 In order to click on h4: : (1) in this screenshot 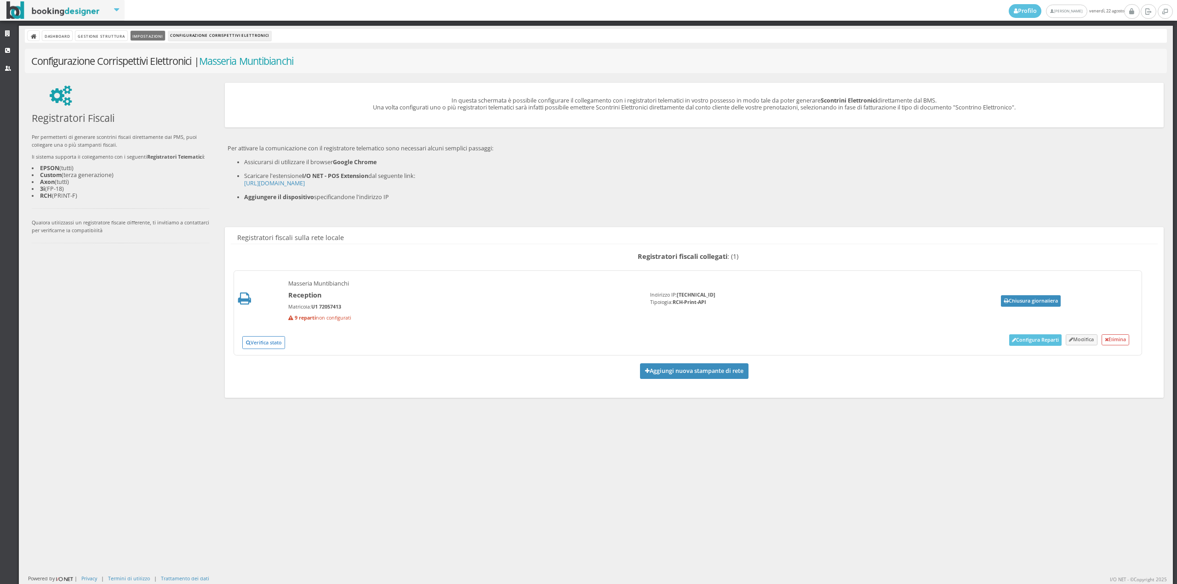, I will do `click(688, 256)`.